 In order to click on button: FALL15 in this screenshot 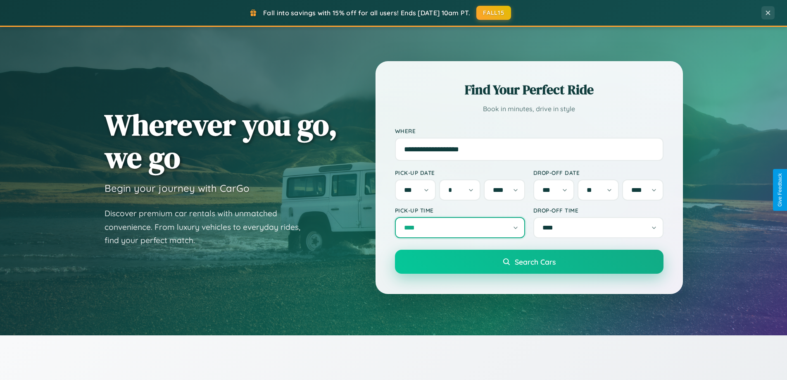, I will do `click(494, 13)`.